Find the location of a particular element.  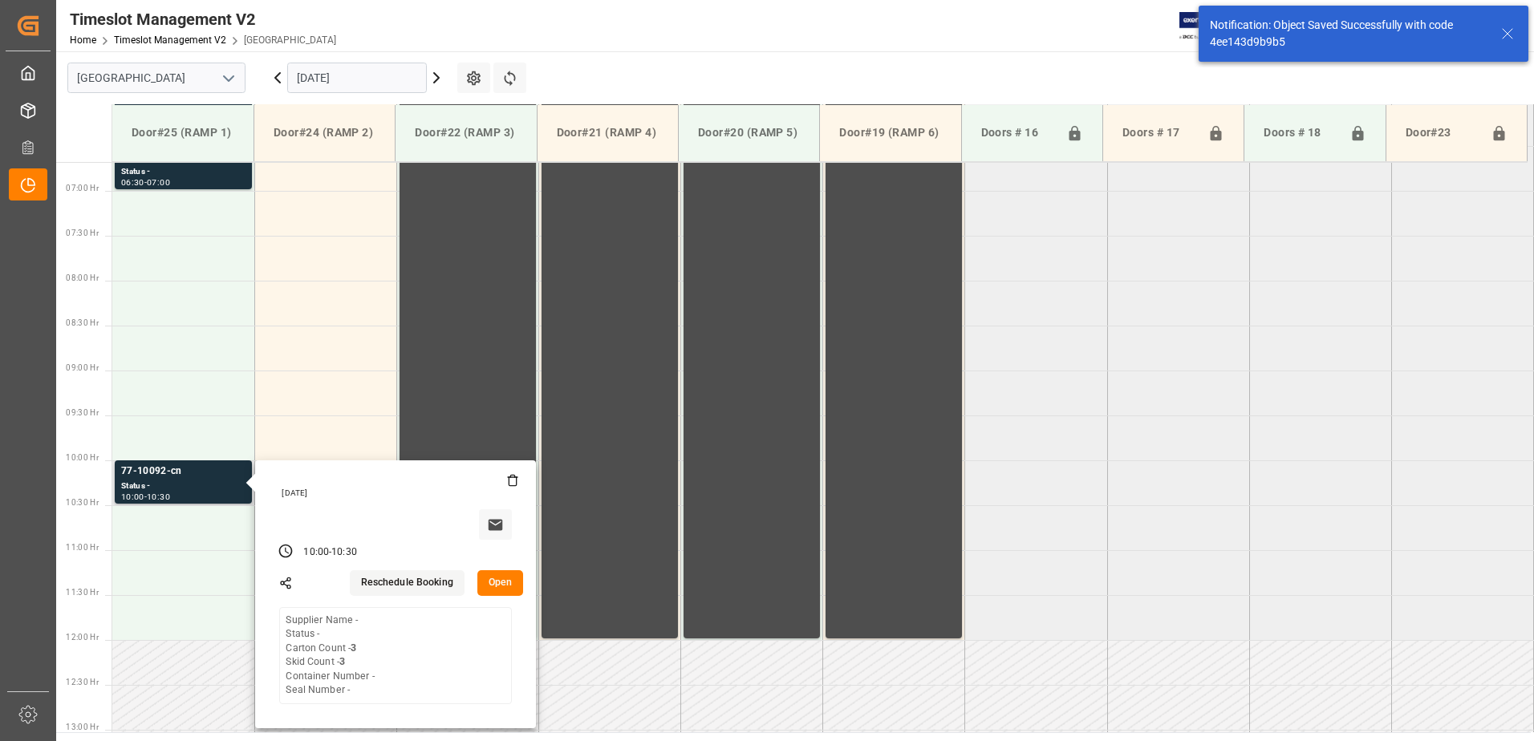

span: 09:30 Hr is located at coordinates (82, 412).